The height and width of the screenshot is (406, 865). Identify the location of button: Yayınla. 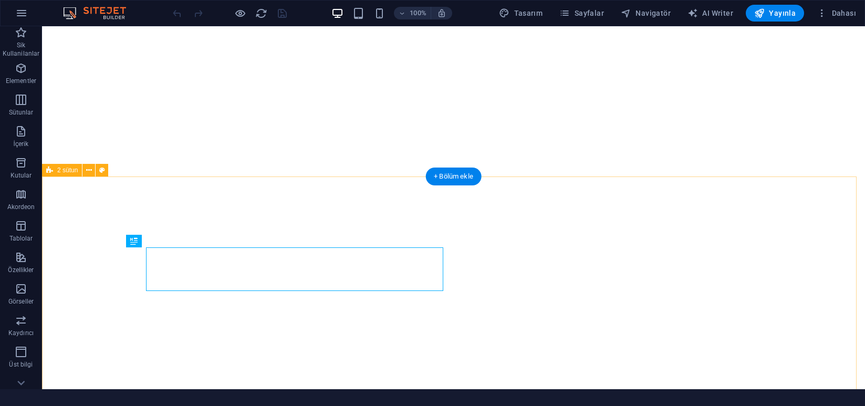
(775, 13).